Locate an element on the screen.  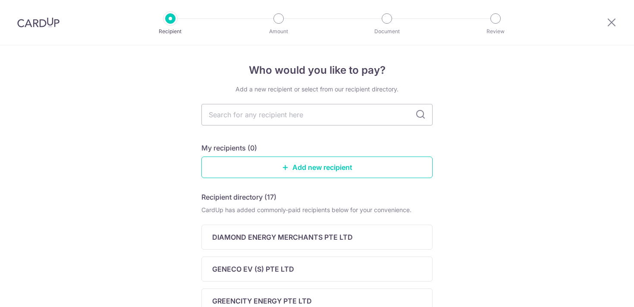
p: Amount is located at coordinates (278, 31).